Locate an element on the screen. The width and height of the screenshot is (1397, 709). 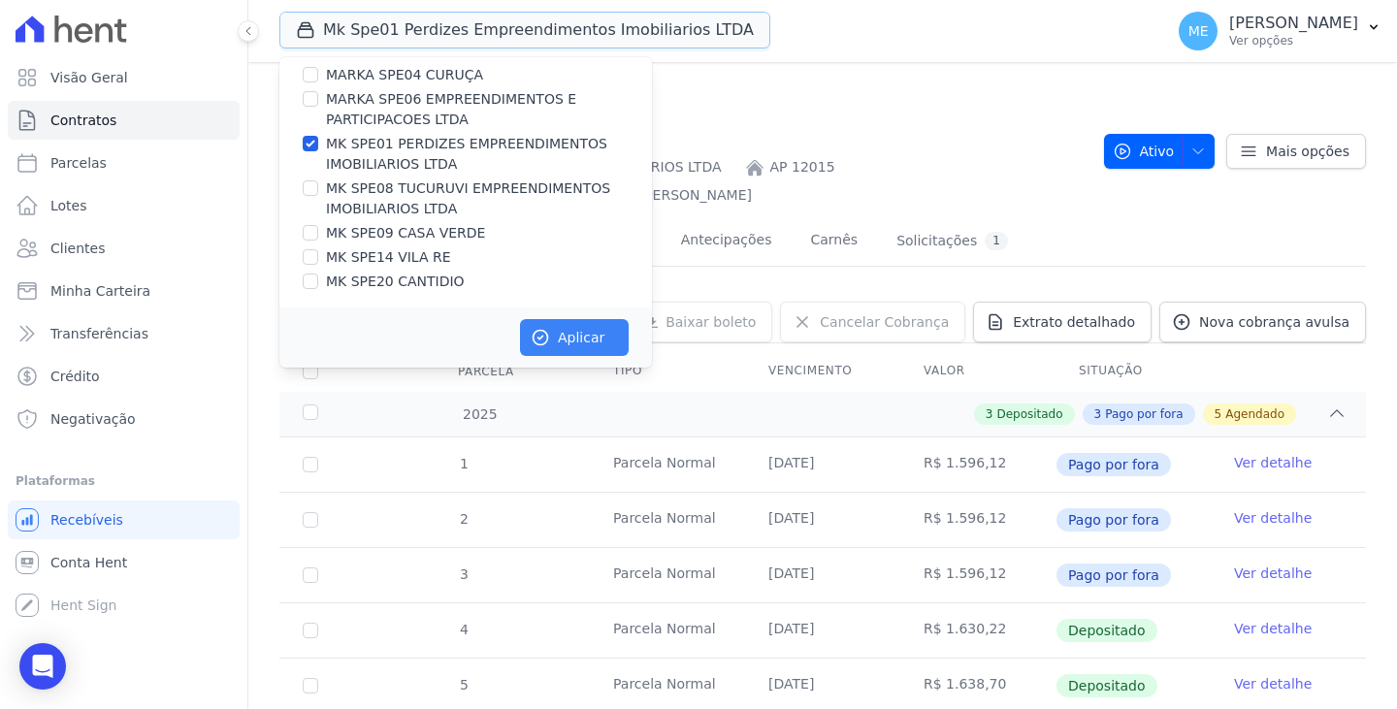
p: Ver opções is located at coordinates (1293, 41).